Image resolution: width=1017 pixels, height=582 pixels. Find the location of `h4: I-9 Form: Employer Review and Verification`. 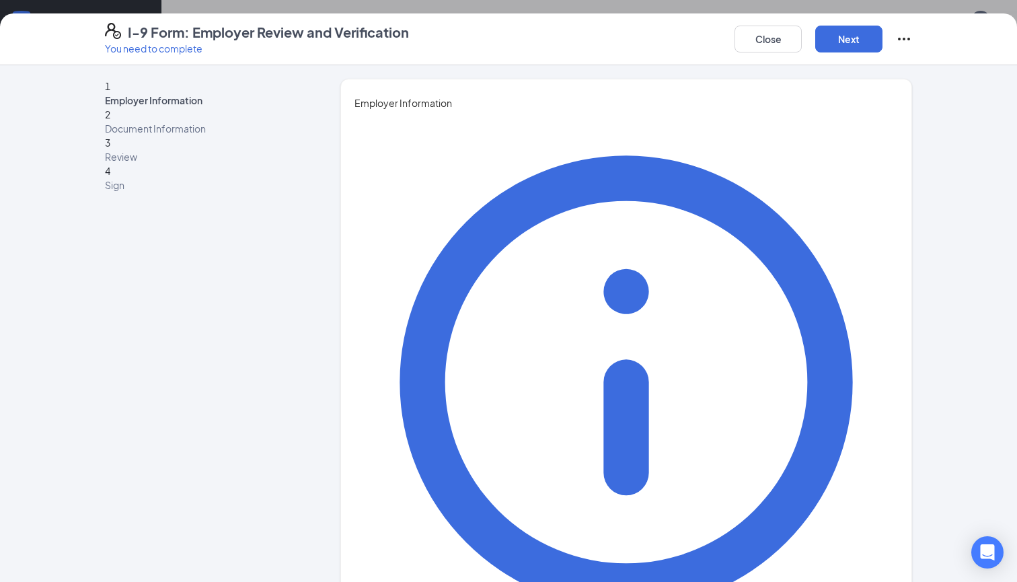

h4: I-9 Form: Employer Review and Verification is located at coordinates (268, 32).